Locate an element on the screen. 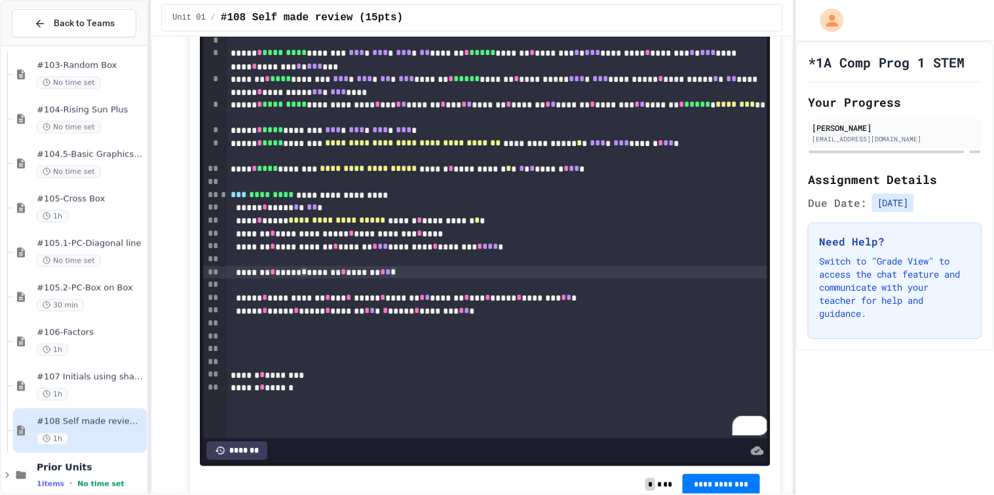 The width and height of the screenshot is (994, 495). span: Back to Teams is located at coordinates (84, 23).